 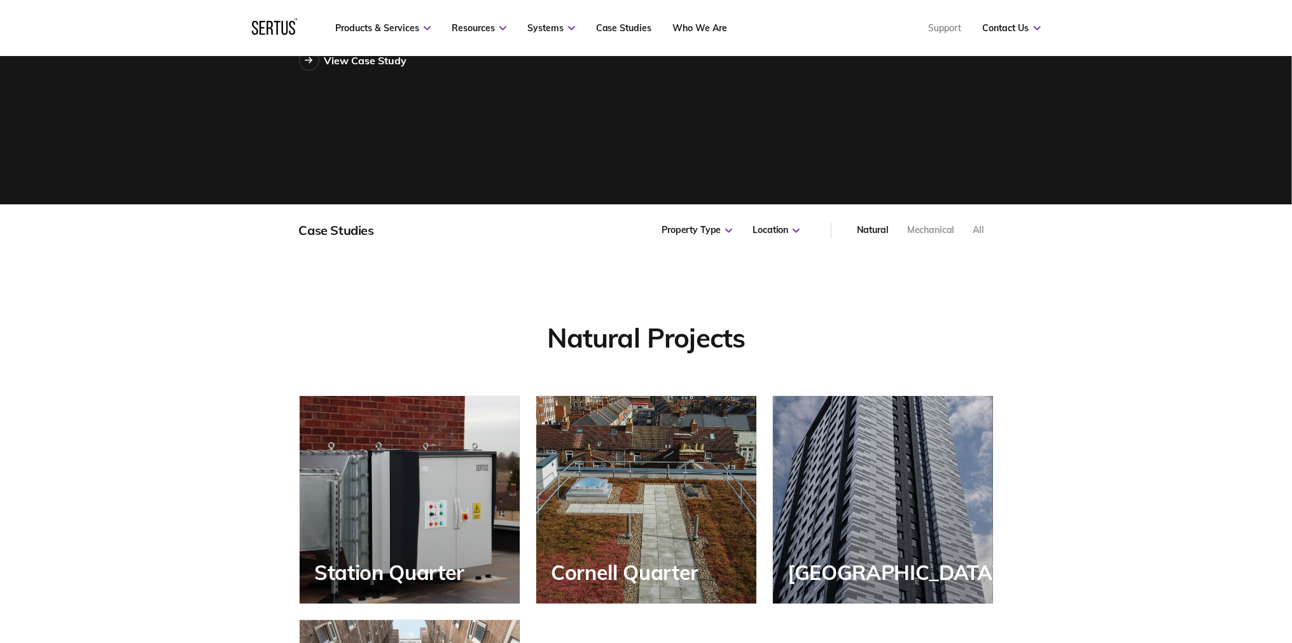 What do you see at coordinates (647, 500) in the screenshot?
I see `a: Cornell Quarter` at bounding box center [647, 500].